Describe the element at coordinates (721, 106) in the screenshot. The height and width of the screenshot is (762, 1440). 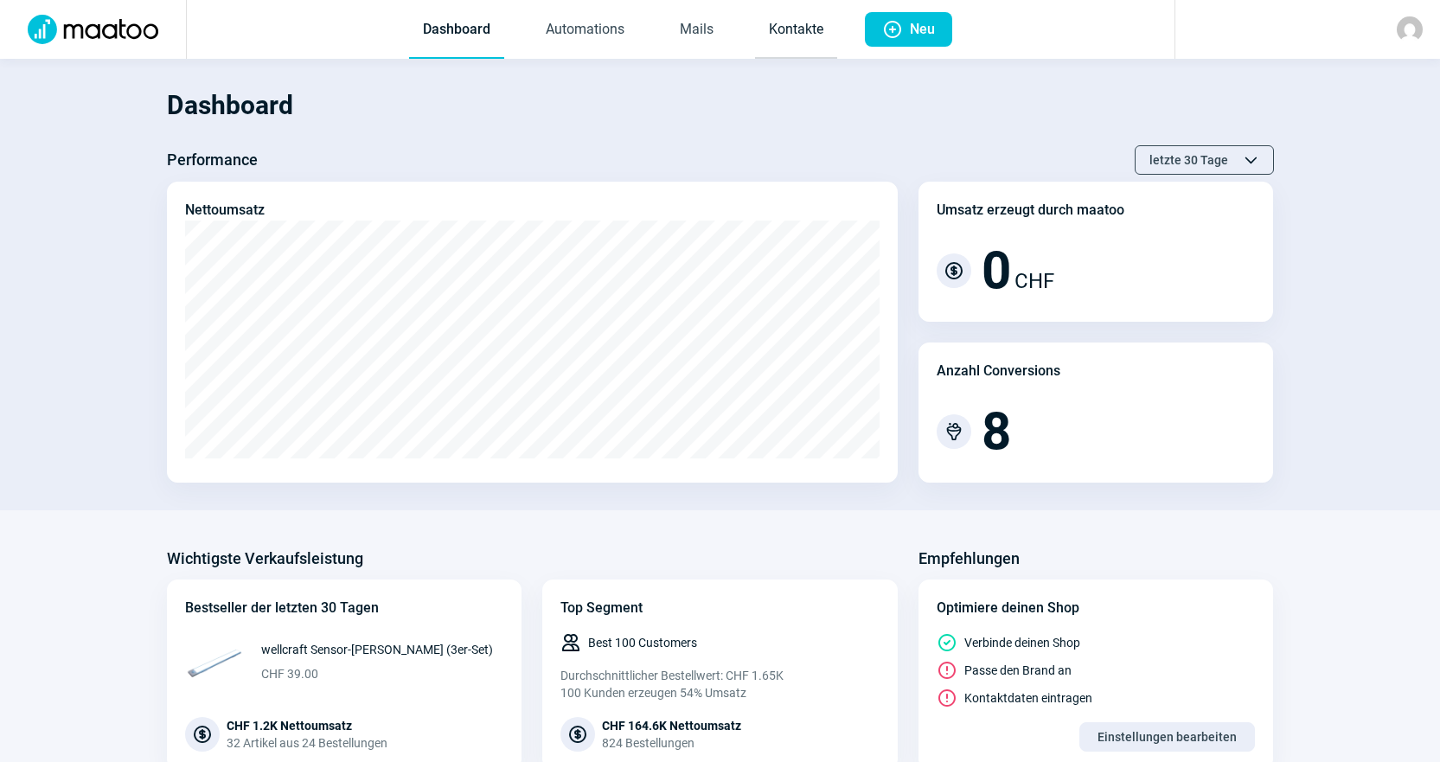
I see `h1: Dashboard` at that location.